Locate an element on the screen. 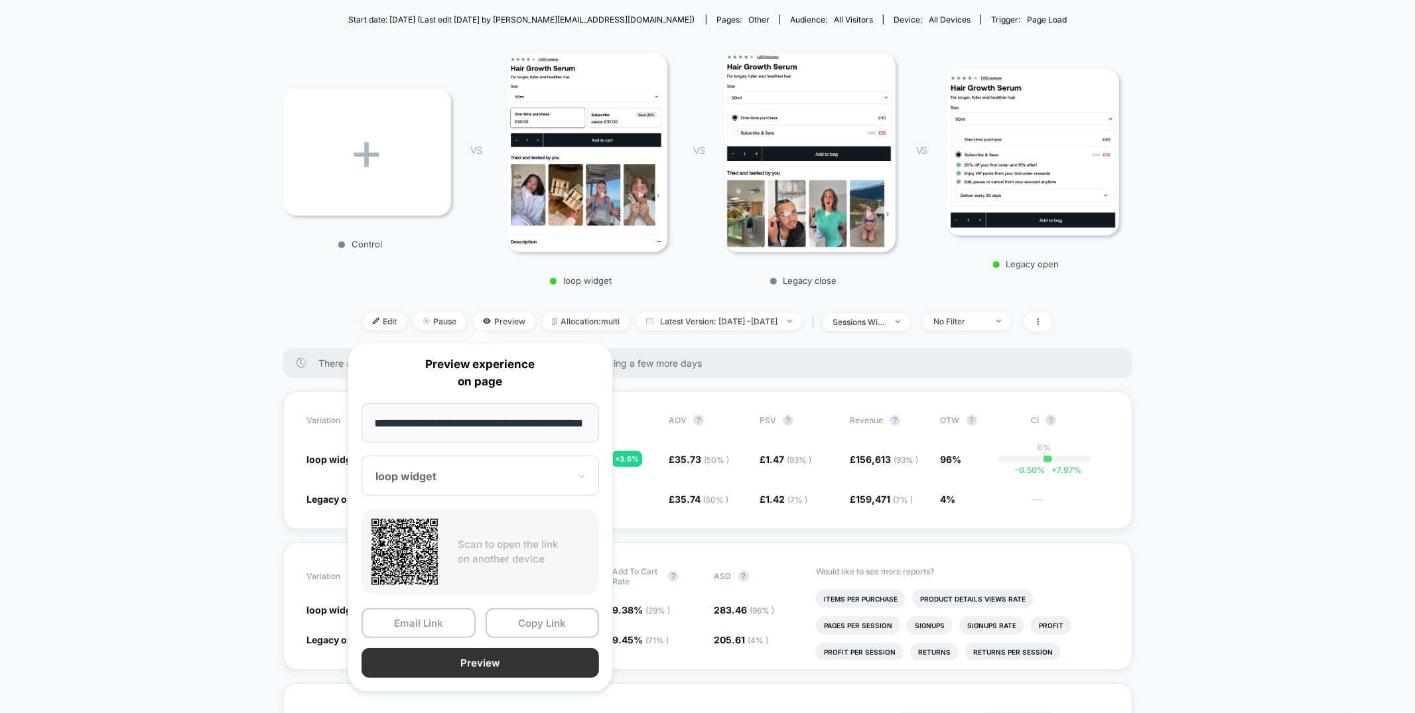 The height and width of the screenshot is (713, 1415). span: 35.73 is located at coordinates (702, 459).